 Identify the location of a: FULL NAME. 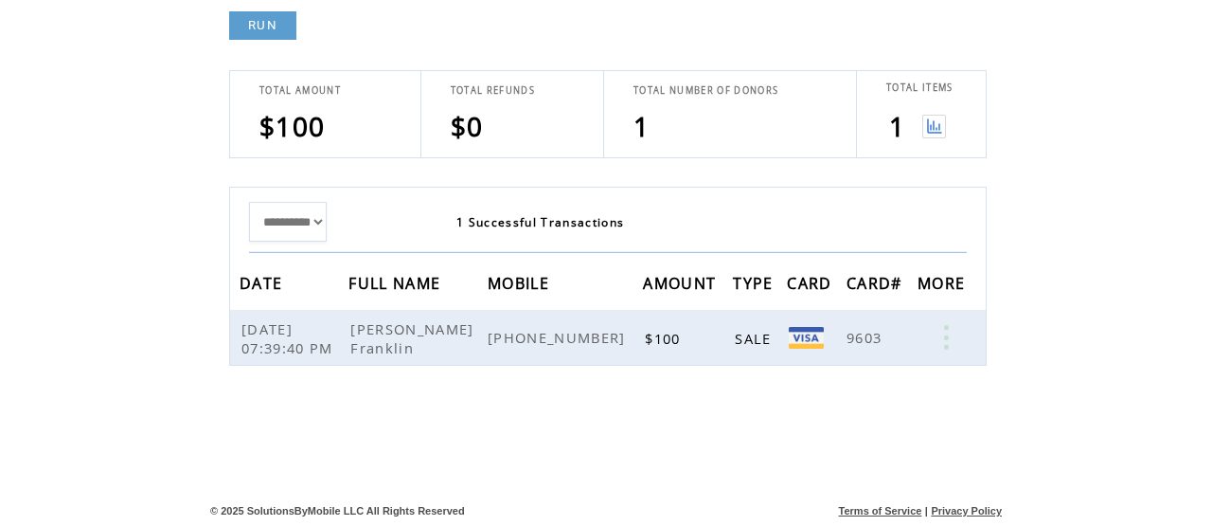
(397, 282).